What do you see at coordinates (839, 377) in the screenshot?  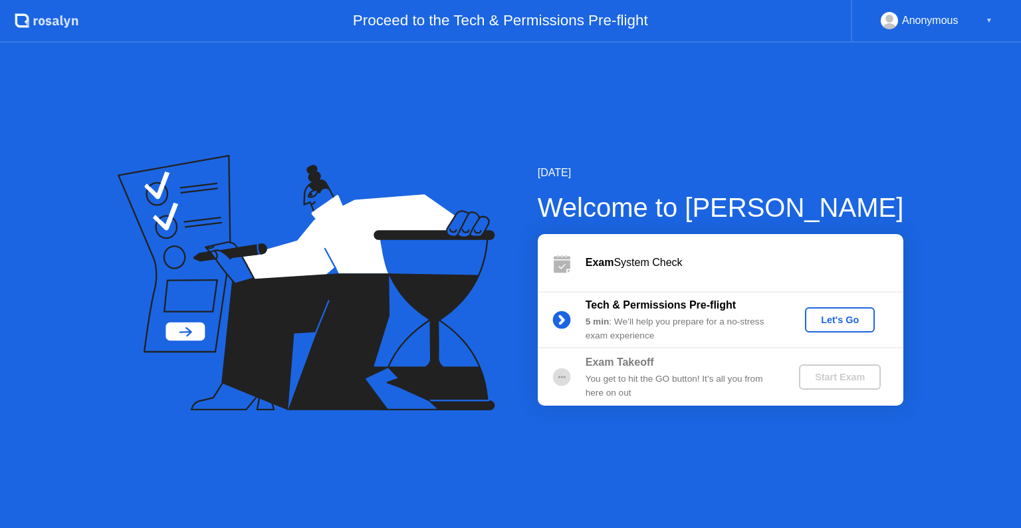 I see `div: Start Exam` at bounding box center [839, 377].